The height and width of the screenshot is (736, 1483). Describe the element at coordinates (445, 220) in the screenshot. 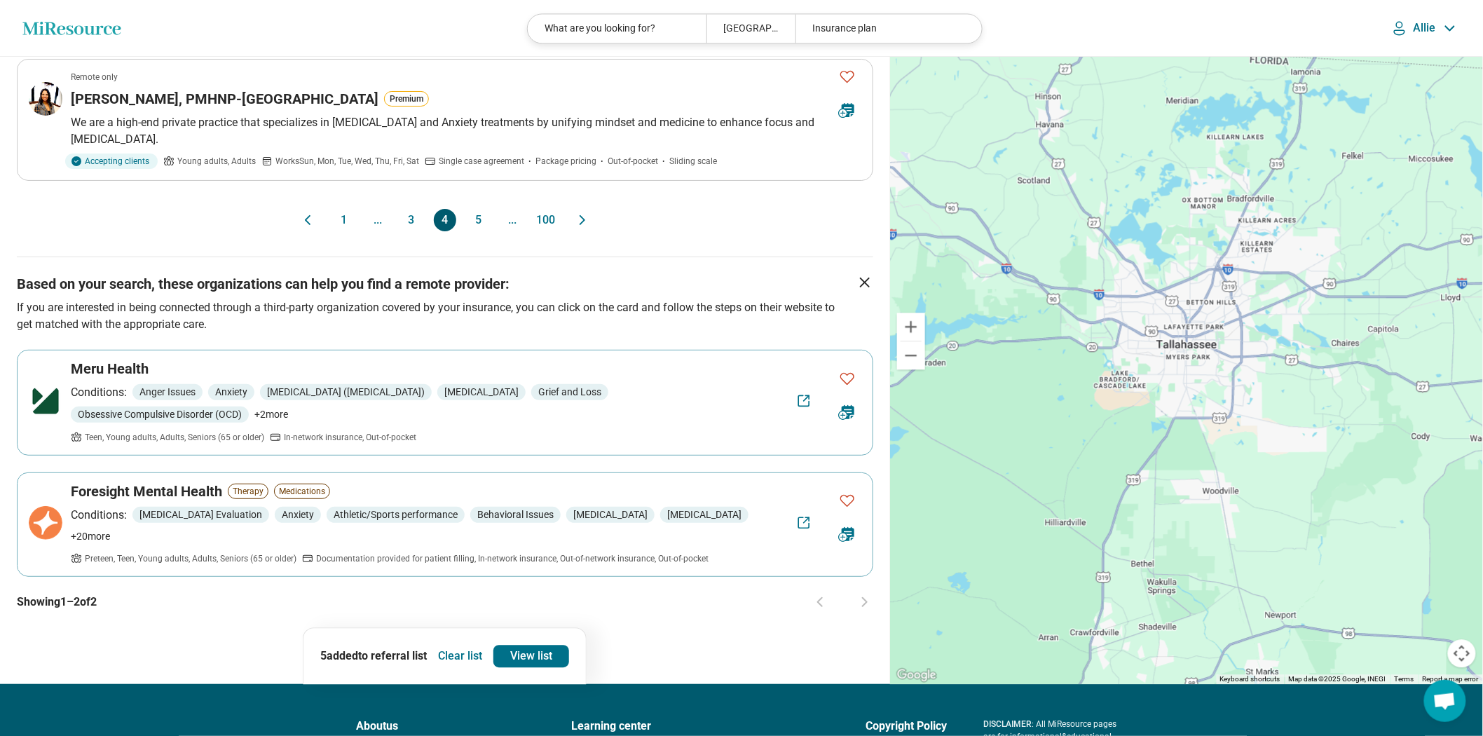

I see `button: 4` at that location.